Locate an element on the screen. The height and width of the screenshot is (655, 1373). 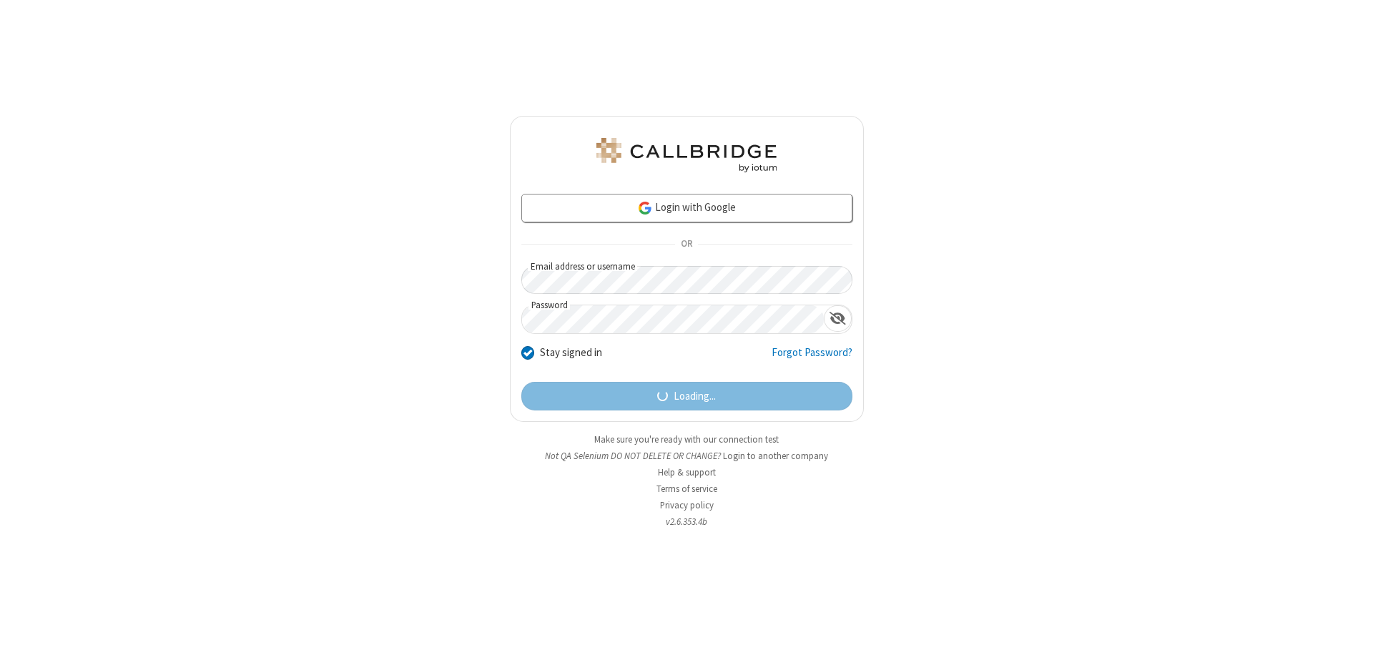
a: Terms of service is located at coordinates (687, 488).